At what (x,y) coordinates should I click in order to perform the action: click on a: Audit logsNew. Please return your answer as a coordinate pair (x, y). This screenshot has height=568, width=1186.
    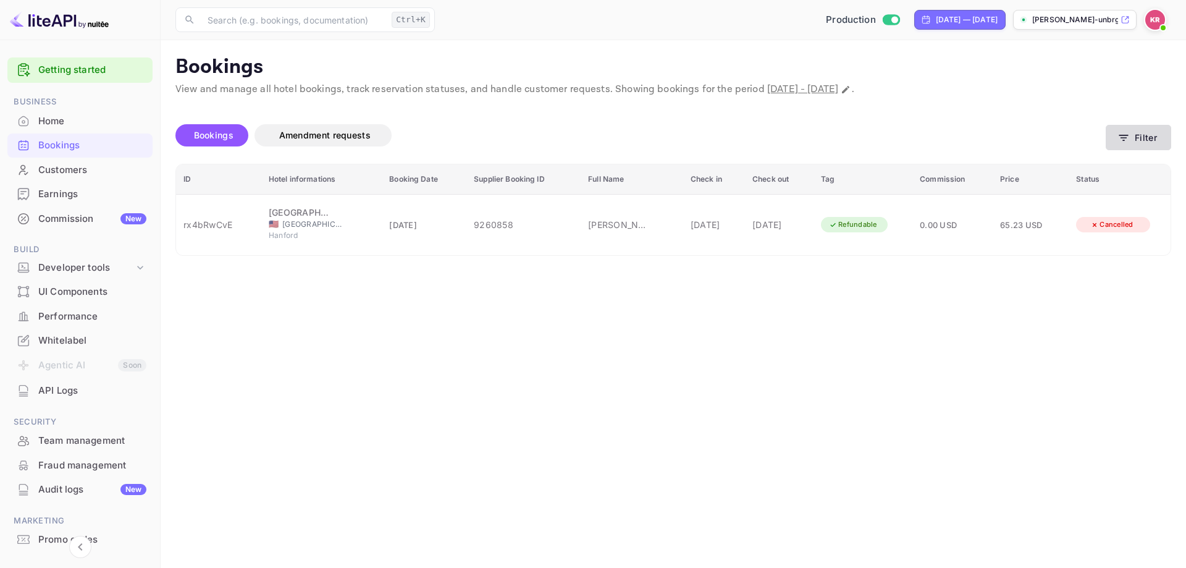
    Looking at the image, I should click on (80, 489).